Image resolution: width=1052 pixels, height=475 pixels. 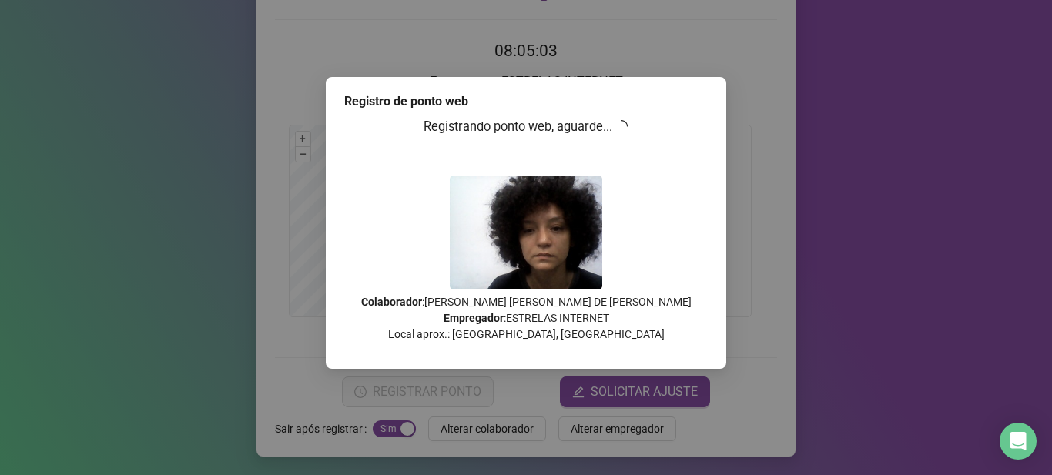 I want to click on h3: Registrando ponto web, aguarde..., so click(x=526, y=127).